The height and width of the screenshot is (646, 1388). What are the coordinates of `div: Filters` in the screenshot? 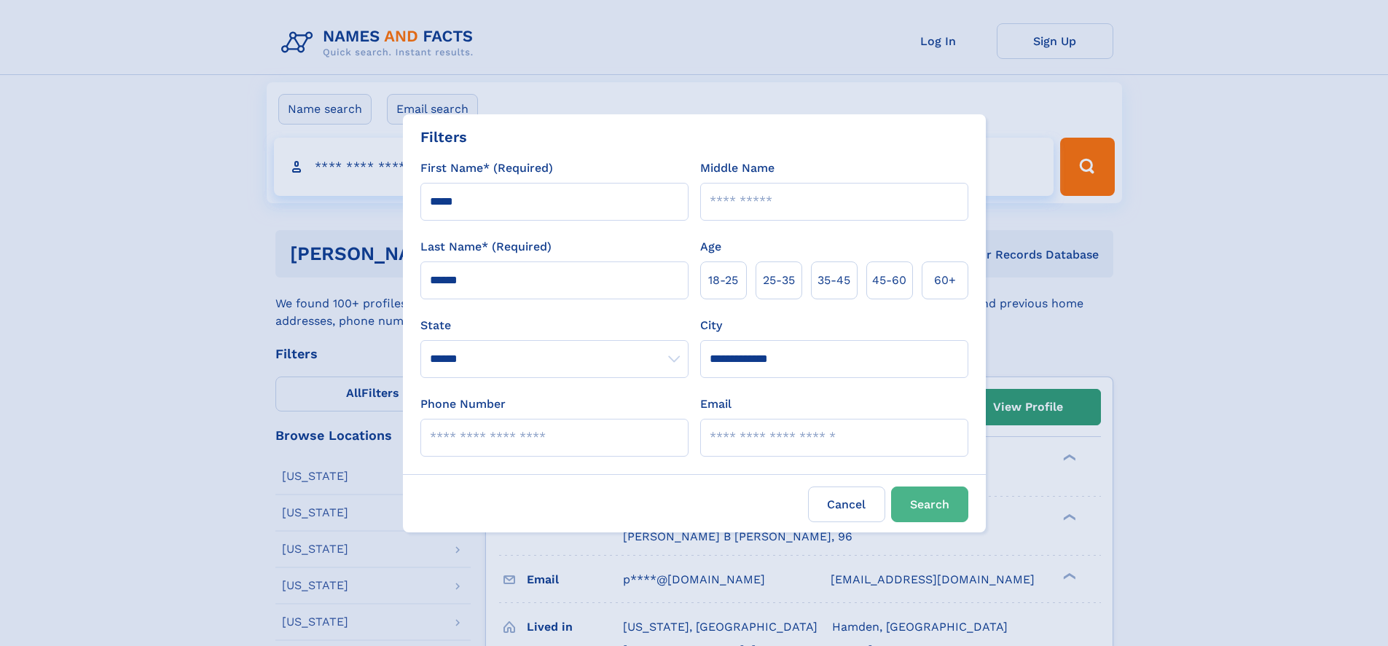 It's located at (444, 137).